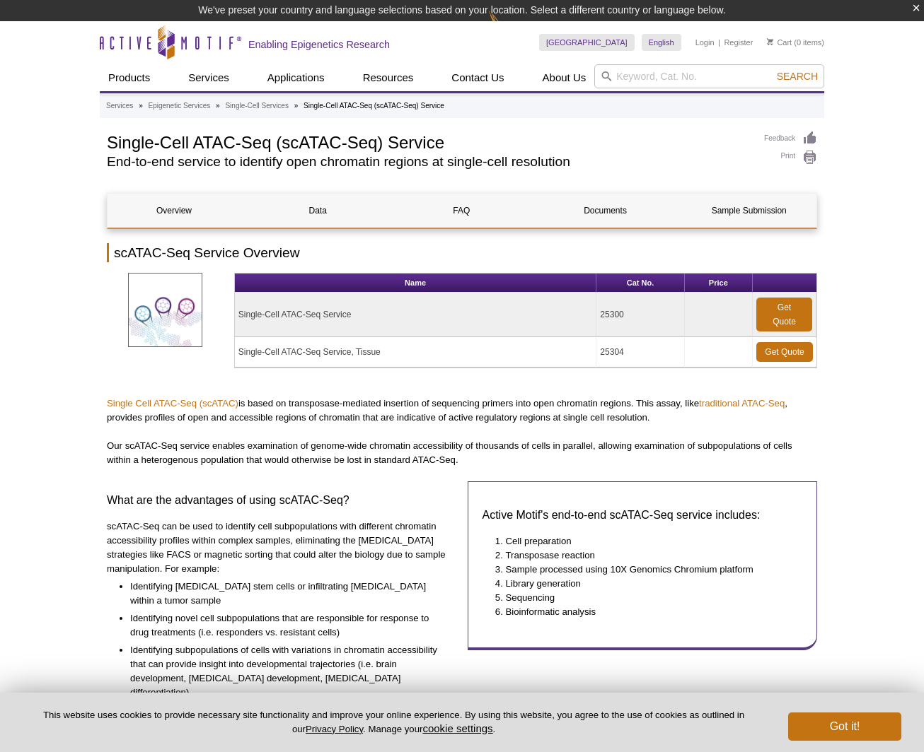 The height and width of the screenshot is (752, 924). Describe the element at coordinates (647, 584) in the screenshot. I see `li: Library generation` at that location.